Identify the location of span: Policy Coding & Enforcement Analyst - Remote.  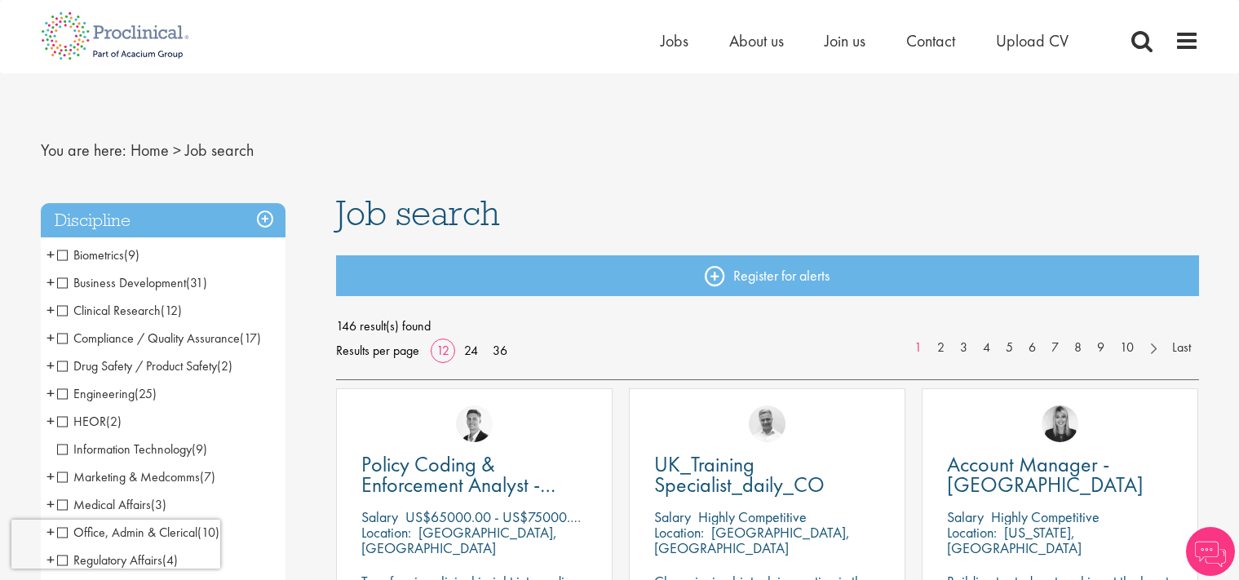
(458, 484).